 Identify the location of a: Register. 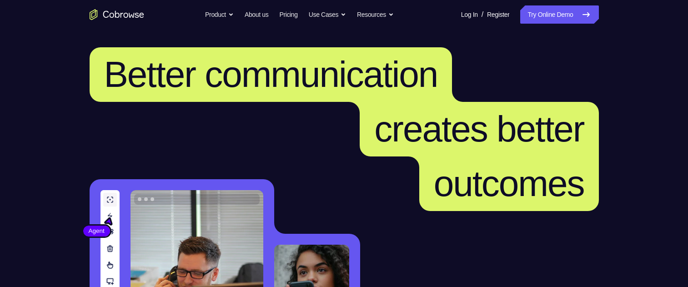
(498, 15).